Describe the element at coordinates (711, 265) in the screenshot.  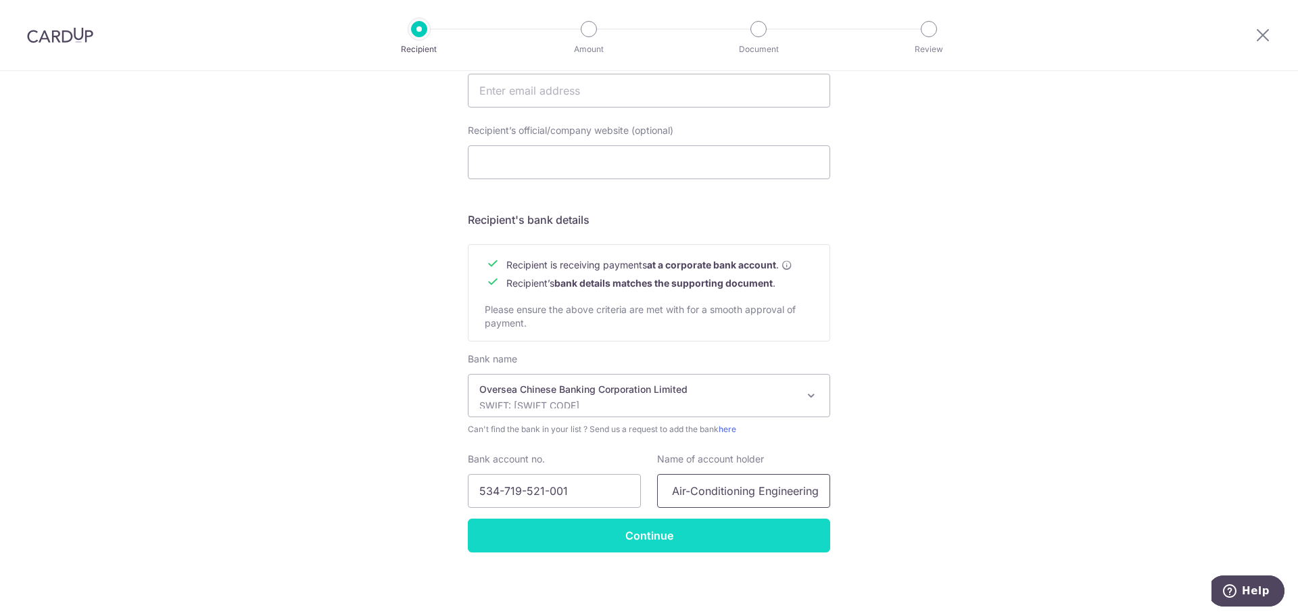
I see `b: at a corporate bank account` at that location.